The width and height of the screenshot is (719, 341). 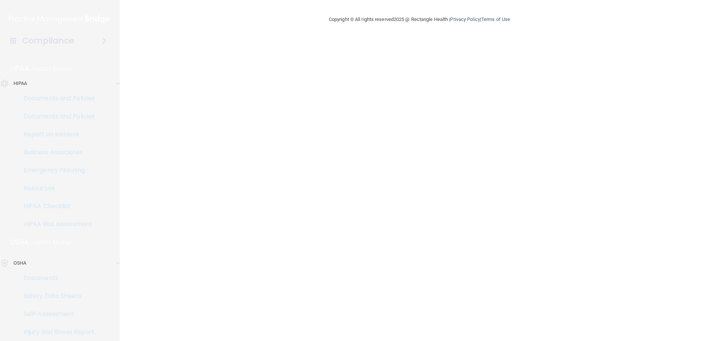 I want to click on p: Self-Assessment, so click(x=56, y=314).